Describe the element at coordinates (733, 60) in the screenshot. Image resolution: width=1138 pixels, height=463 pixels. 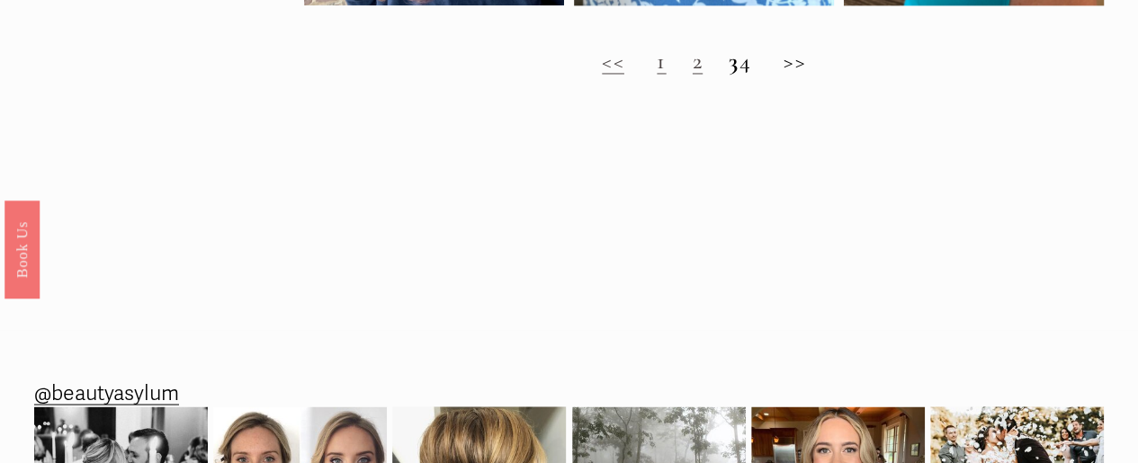
I see `strong: 3` at that location.